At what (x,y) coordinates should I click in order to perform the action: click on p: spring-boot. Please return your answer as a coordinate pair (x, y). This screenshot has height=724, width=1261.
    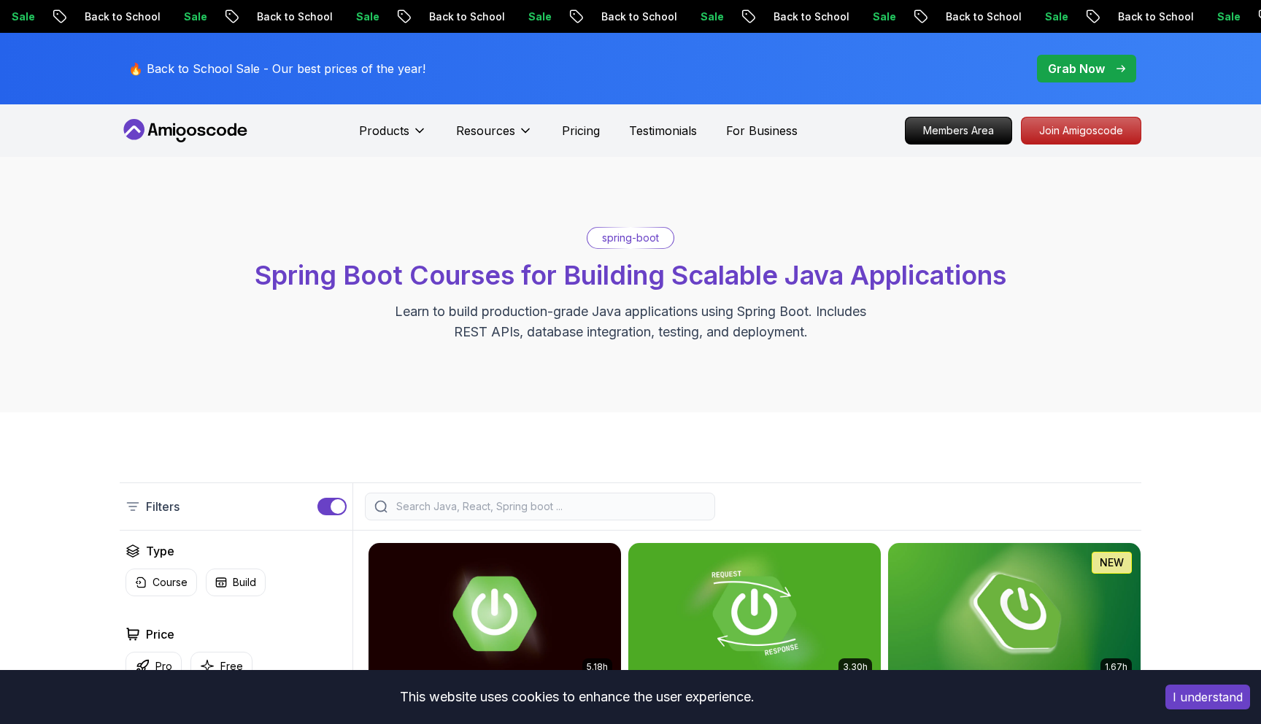
    Looking at the image, I should click on (631, 238).